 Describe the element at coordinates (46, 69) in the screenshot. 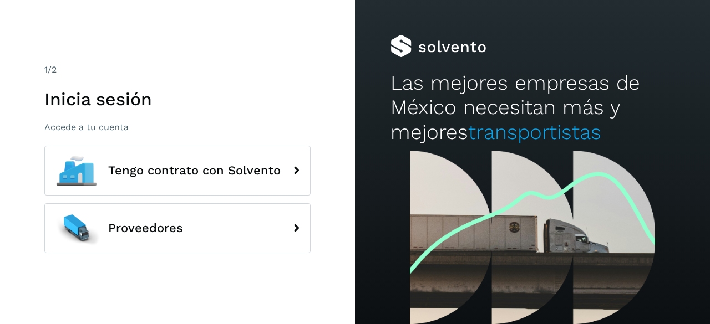

I see `span: 1` at that location.